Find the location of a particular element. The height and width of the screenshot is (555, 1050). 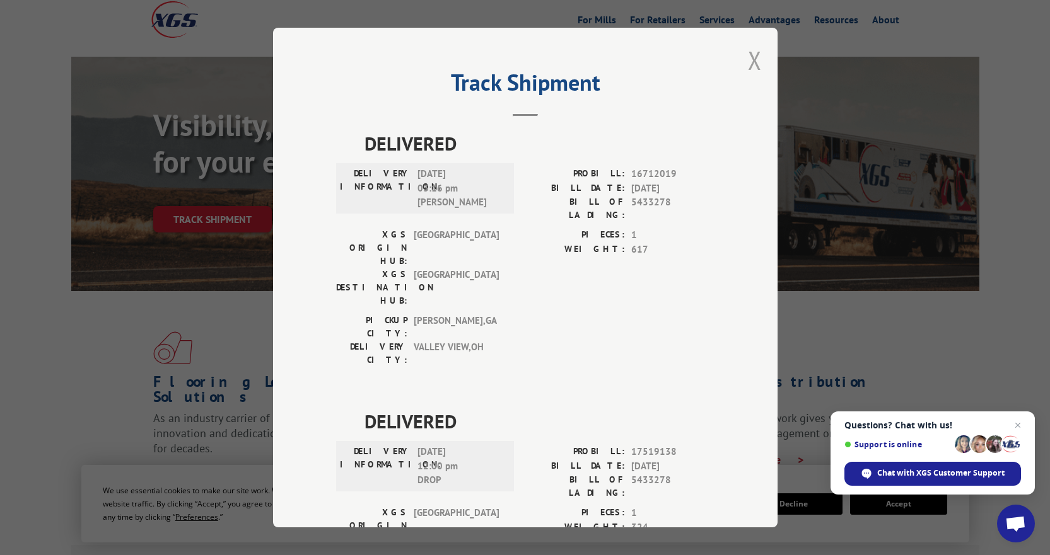

label: PICKUP CITY: is located at coordinates (371, 327).